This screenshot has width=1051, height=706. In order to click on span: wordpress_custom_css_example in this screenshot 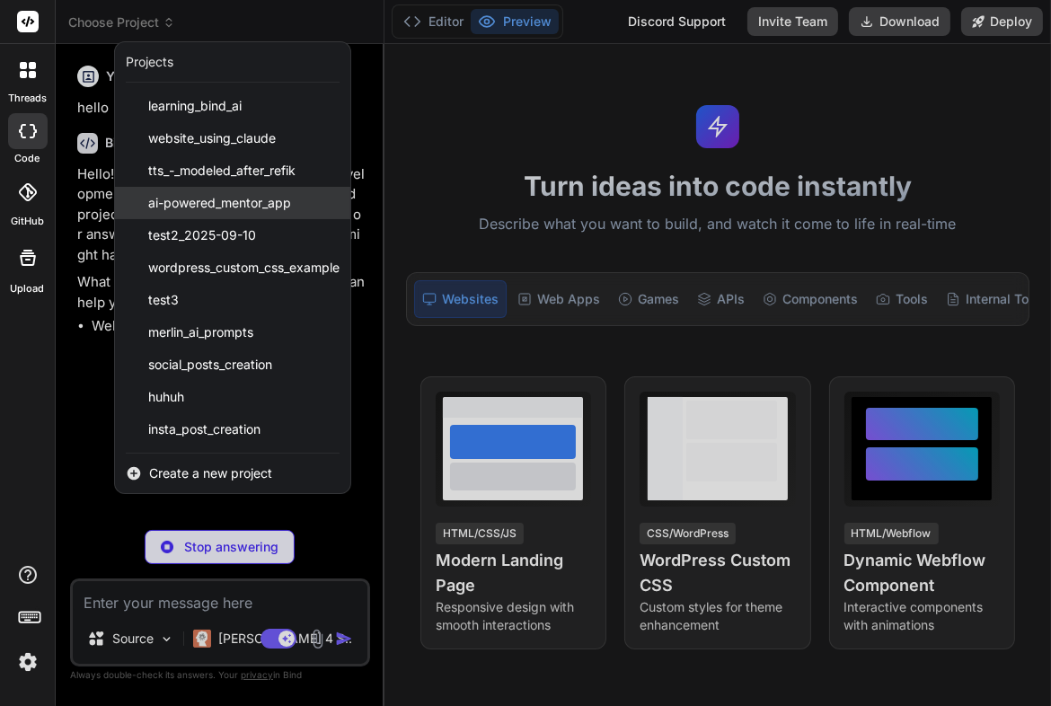, I will do `click(243, 268)`.